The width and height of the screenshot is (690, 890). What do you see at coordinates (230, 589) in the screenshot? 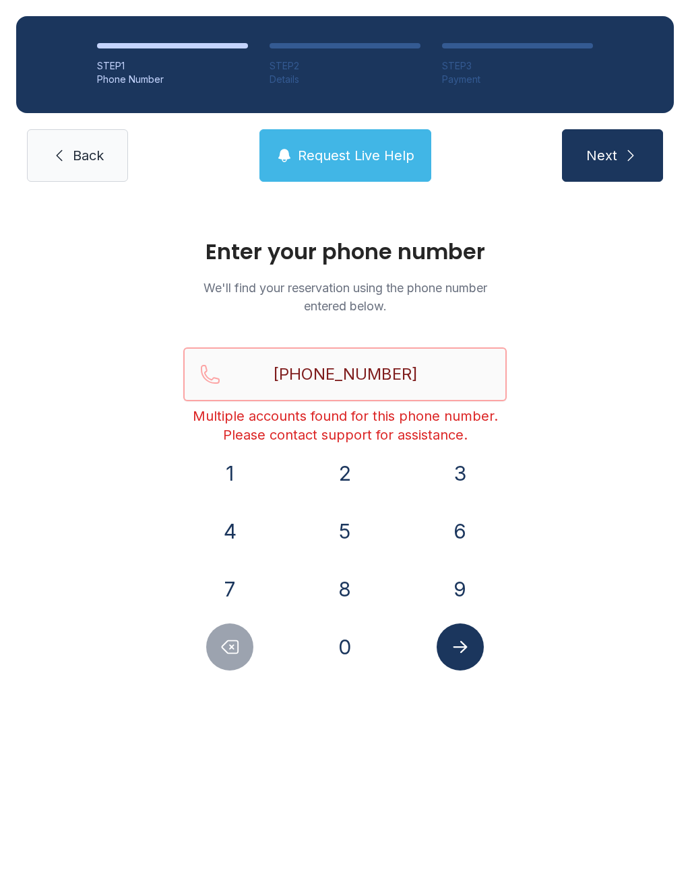
I see `button: 7` at bounding box center [230, 589].